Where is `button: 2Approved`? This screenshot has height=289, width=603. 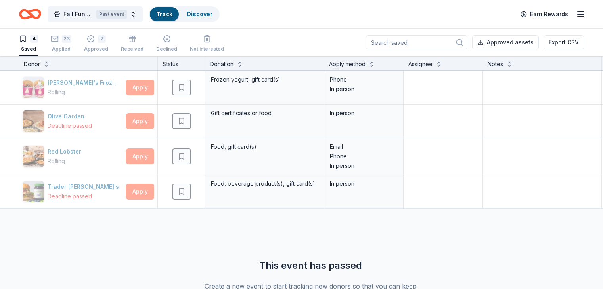 button: 2Approved is located at coordinates (96, 44).